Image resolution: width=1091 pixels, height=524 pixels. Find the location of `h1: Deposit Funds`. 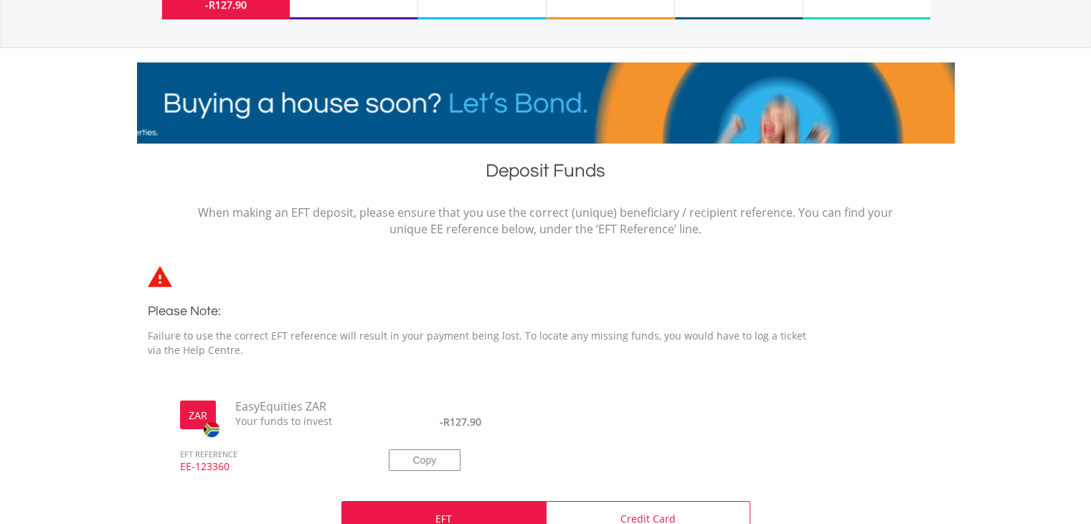

h1: Deposit Funds is located at coordinates (546, 174).